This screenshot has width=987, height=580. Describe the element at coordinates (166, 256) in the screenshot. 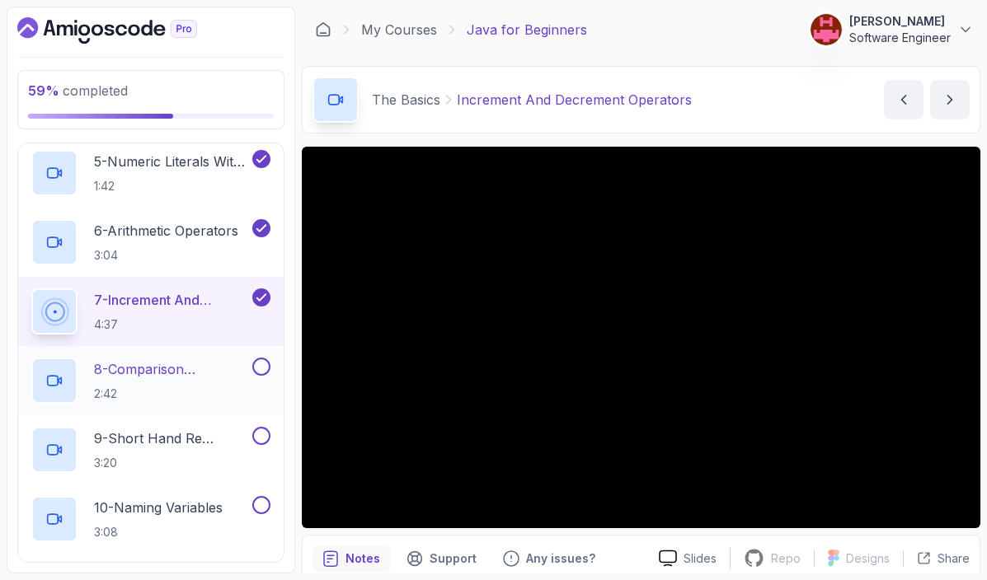

I see `p: 3:04` at that location.